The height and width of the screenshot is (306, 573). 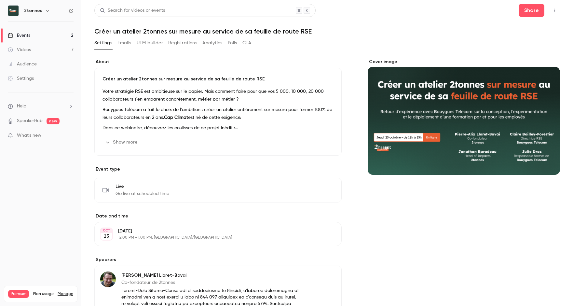 I want to click on button: Show more, so click(x=122, y=142).